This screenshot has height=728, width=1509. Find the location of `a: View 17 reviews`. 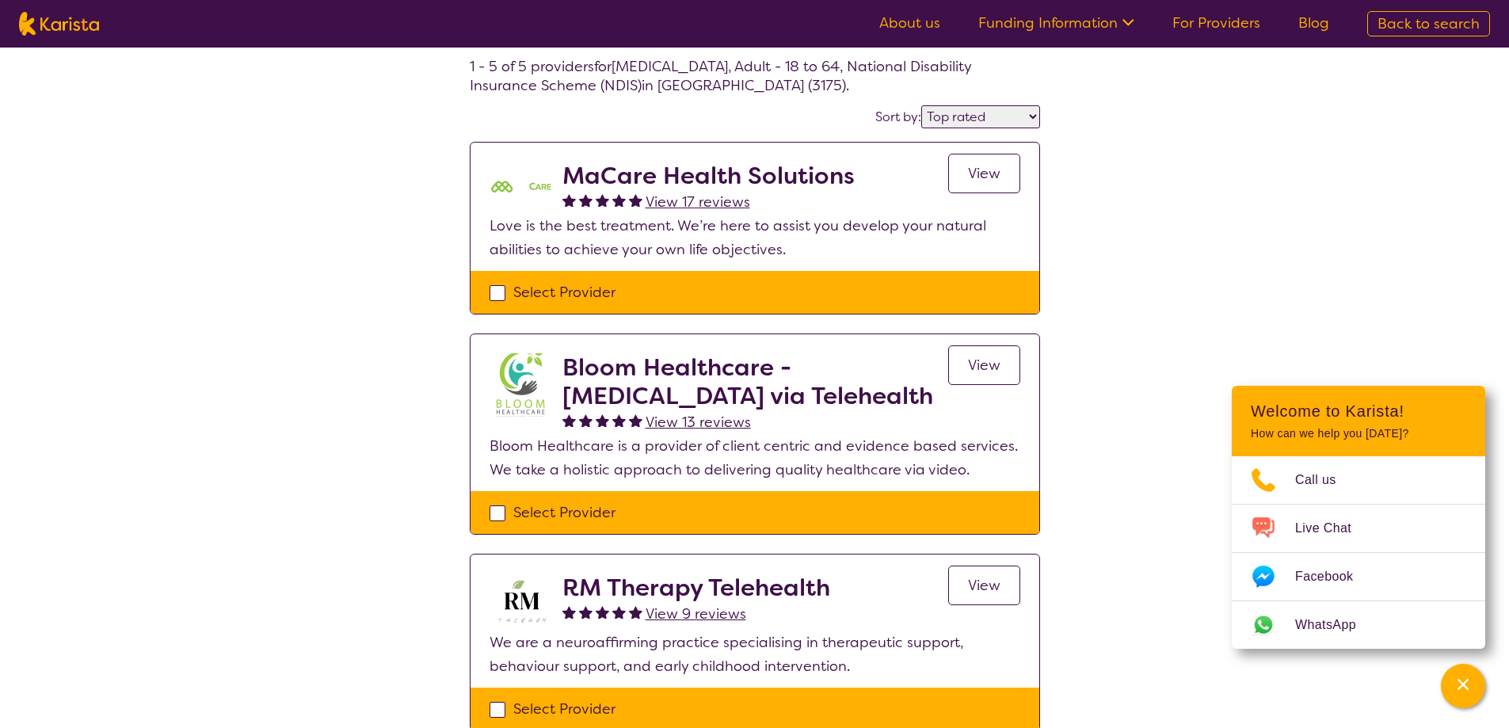

a: View 17 reviews is located at coordinates (698, 202).